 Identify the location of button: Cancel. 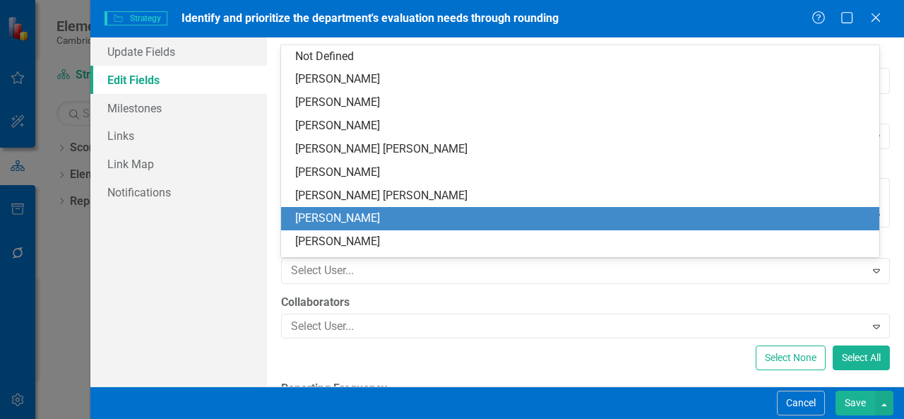
(801, 403).